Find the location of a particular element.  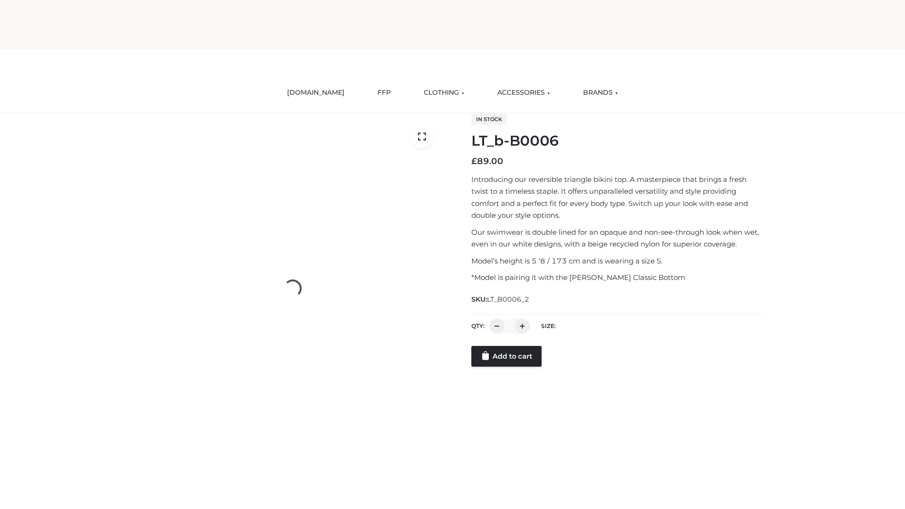

label: QTY: is located at coordinates (478, 326).